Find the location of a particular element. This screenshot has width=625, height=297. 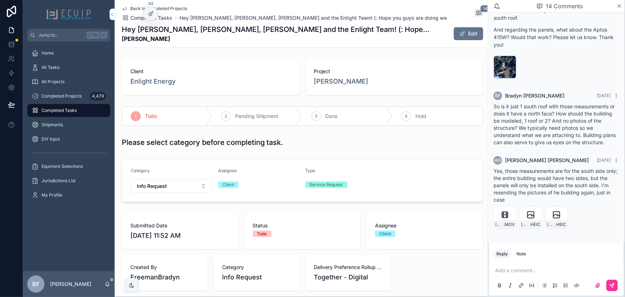

span: Together - Digital is located at coordinates (349, 277).